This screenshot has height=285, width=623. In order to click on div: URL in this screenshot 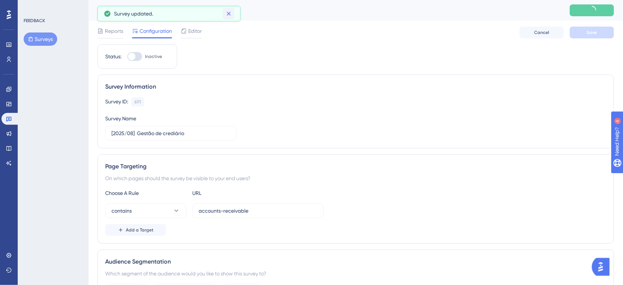, I will do `click(233, 193)`.